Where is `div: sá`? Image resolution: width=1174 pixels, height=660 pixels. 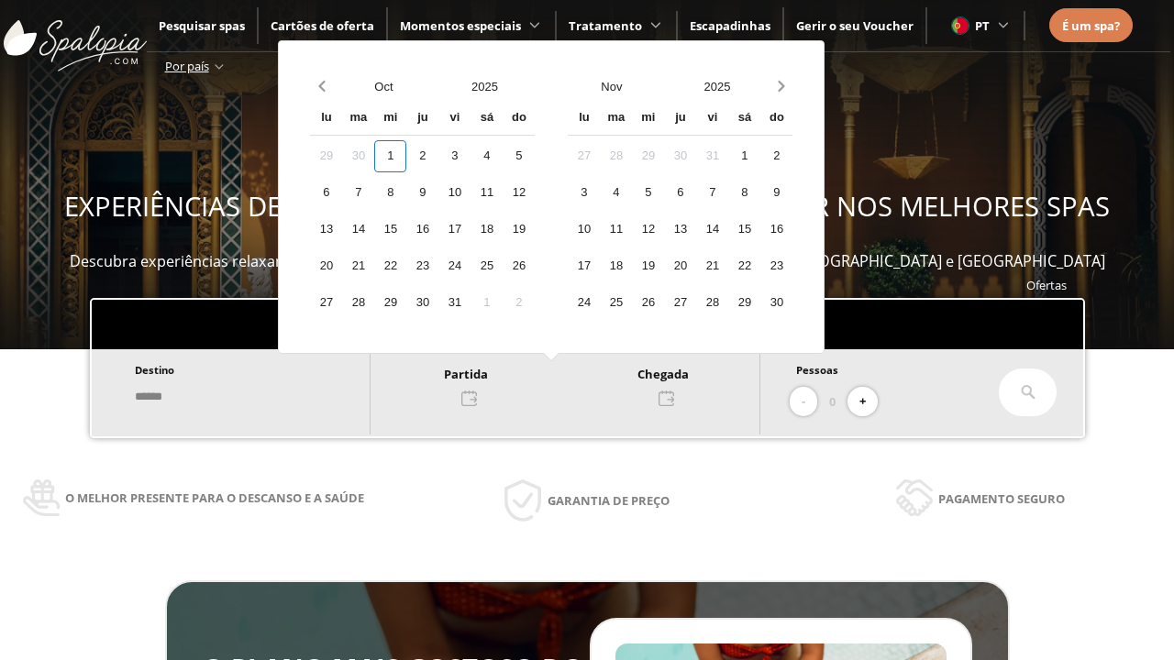
div: sá is located at coordinates (486, 118).